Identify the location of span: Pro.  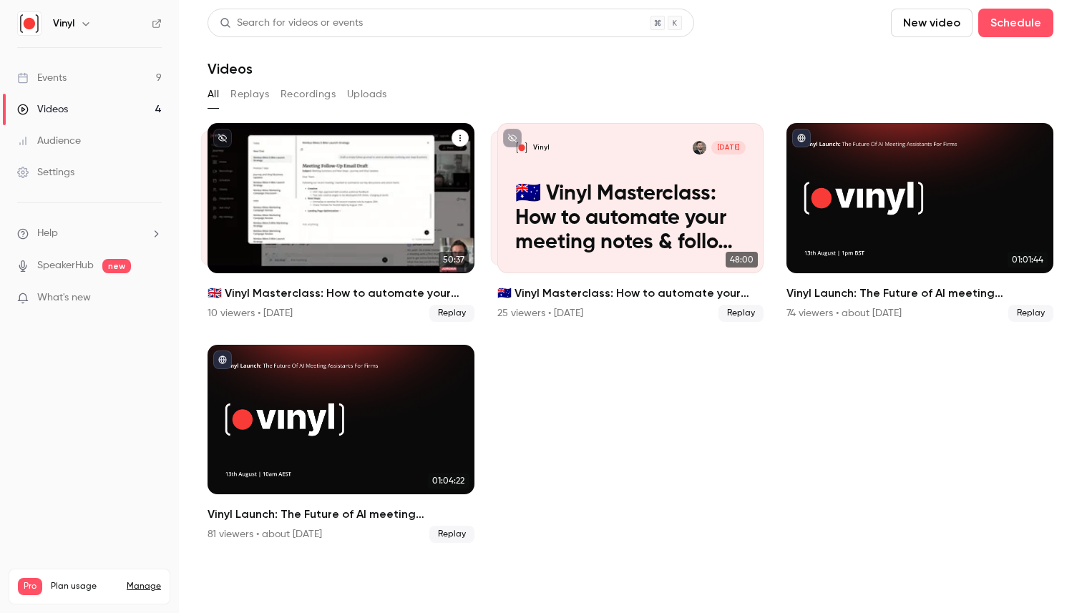
(30, 587).